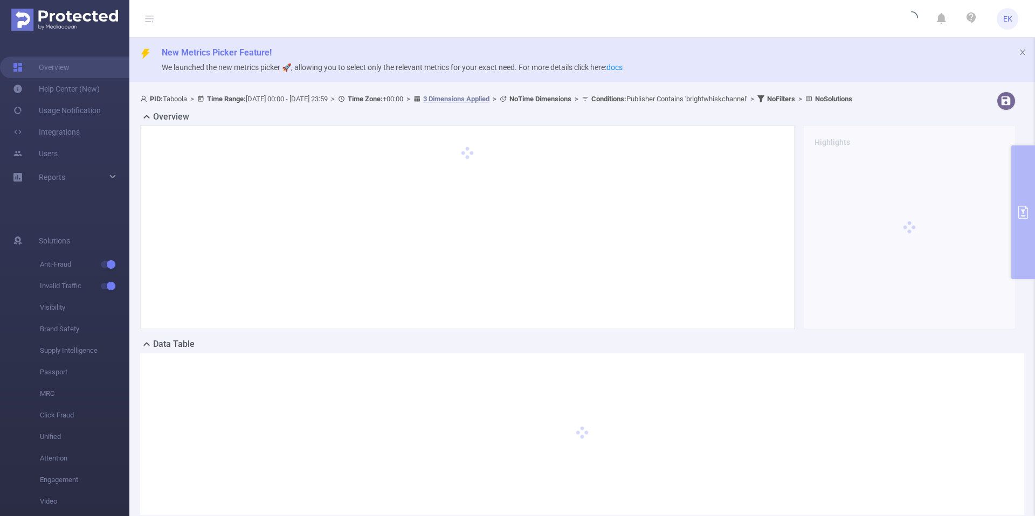 The width and height of the screenshot is (1035, 516). I want to click on span: New Metrics Picker Feature!, so click(217, 52).